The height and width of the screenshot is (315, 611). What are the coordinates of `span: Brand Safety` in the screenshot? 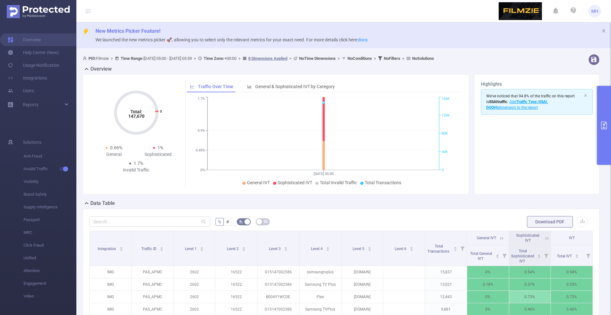 It's located at (50, 194).